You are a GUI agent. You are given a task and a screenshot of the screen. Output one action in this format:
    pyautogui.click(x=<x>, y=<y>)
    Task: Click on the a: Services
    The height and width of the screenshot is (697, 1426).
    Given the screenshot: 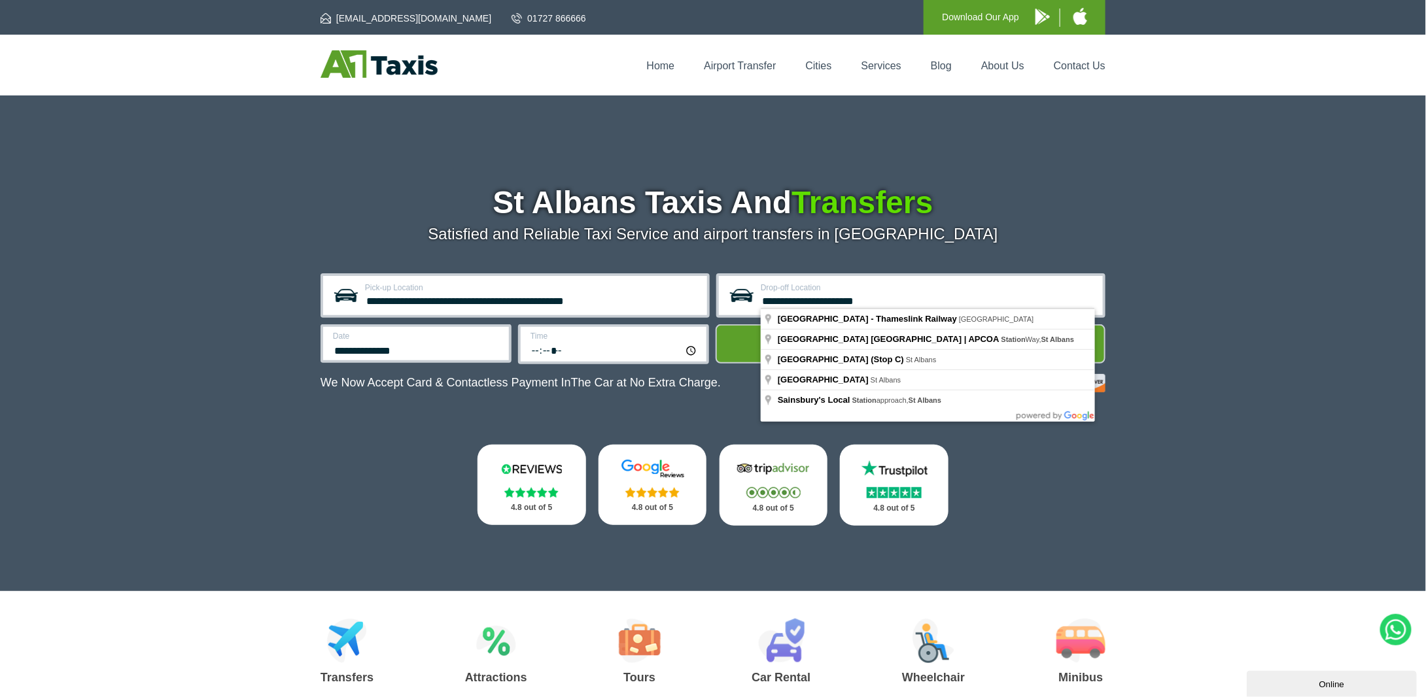 What is the action you would take?
    pyautogui.click(x=881, y=65)
    